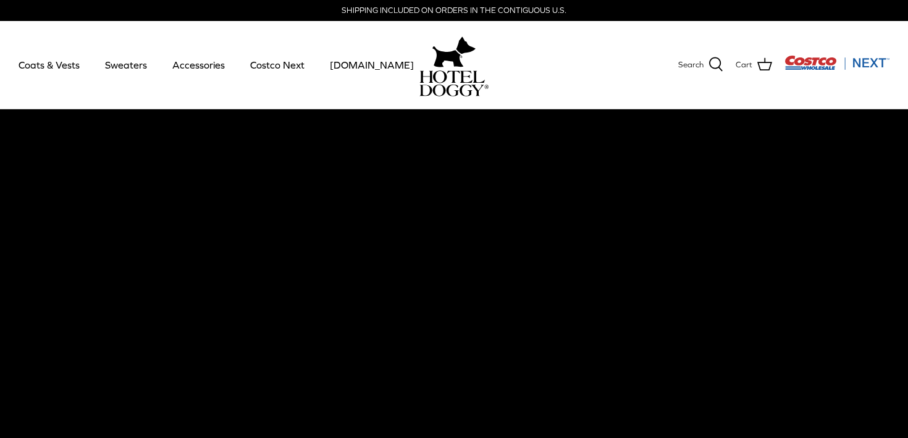  Describe the element at coordinates (837, 62) in the screenshot. I see `img: Costco Next` at that location.